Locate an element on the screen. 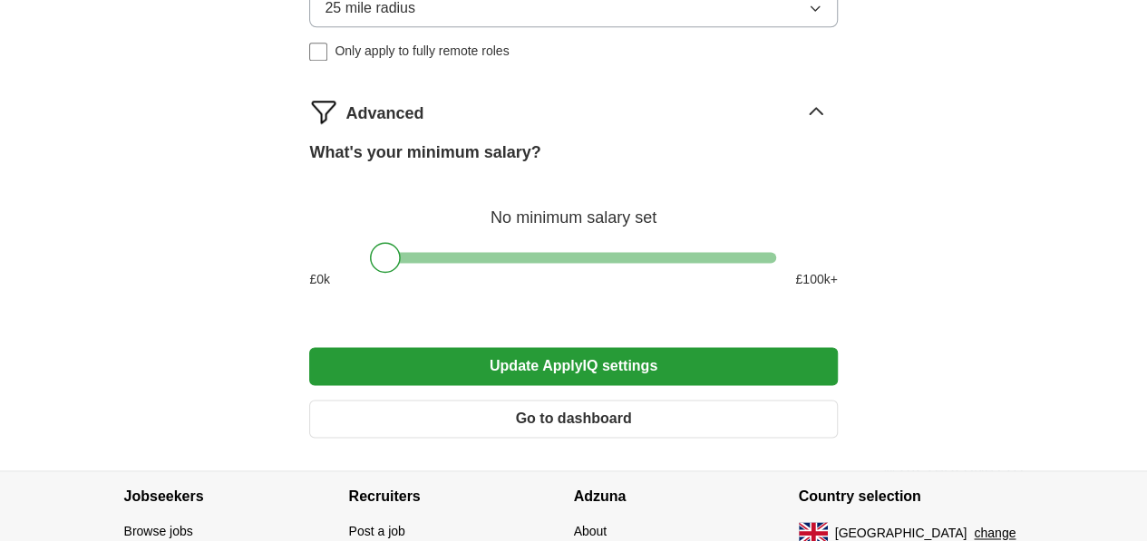 The width and height of the screenshot is (1147, 541). h4: Country selection is located at coordinates (911, 497).